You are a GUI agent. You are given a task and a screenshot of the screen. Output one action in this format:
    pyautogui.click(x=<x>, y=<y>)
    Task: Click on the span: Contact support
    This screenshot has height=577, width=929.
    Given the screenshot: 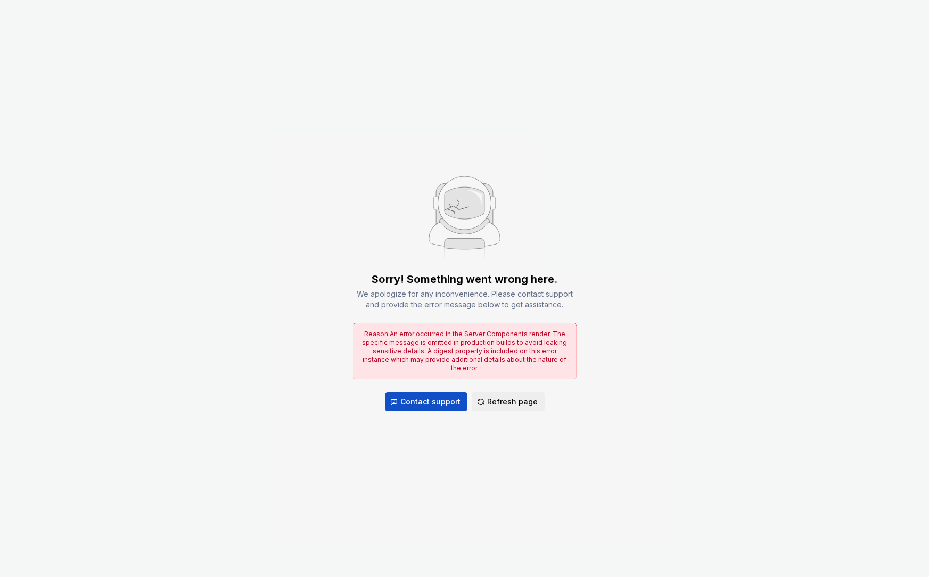 What is the action you would take?
    pyautogui.click(x=430, y=401)
    